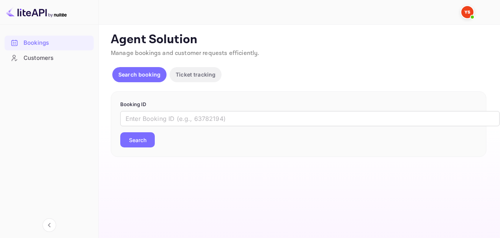 Image resolution: width=500 pixels, height=238 pixels. Describe the element at coordinates (298, 105) in the screenshot. I see `p: Booking ID` at that location.